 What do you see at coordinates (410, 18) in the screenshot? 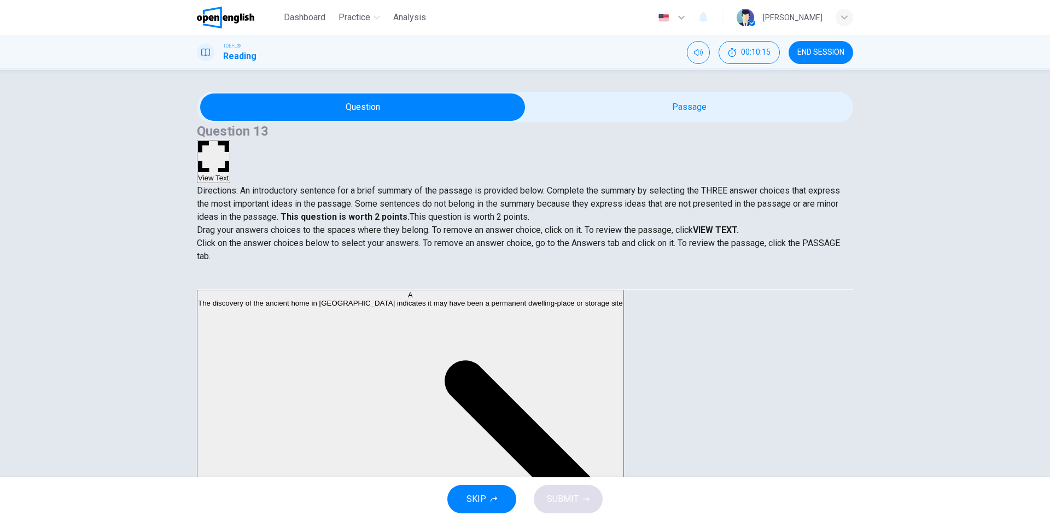
I see `button: Analysis` at bounding box center [410, 18].